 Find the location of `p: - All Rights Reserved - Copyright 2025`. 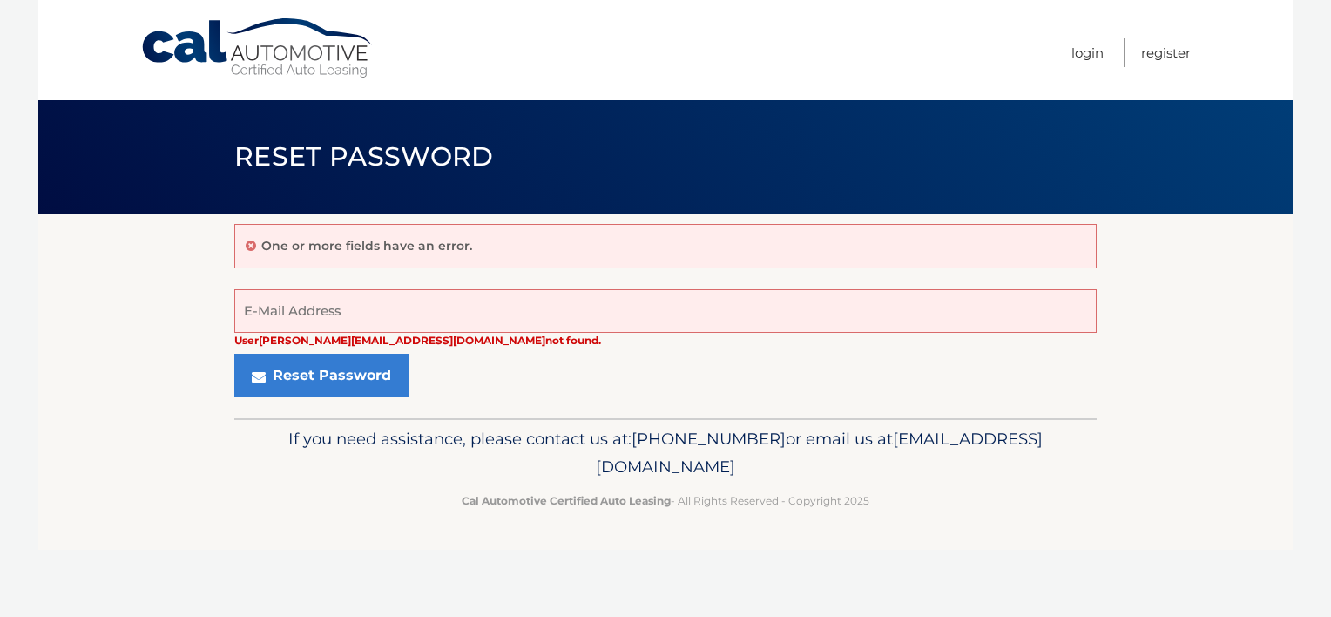

p: - All Rights Reserved - Copyright 2025 is located at coordinates (665, 500).